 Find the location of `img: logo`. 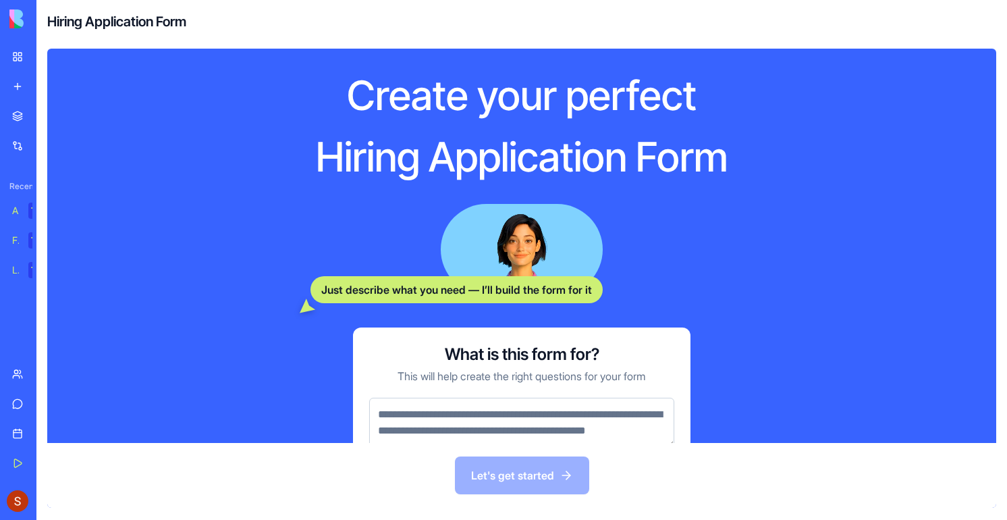

img: logo is located at coordinates (51, 19).